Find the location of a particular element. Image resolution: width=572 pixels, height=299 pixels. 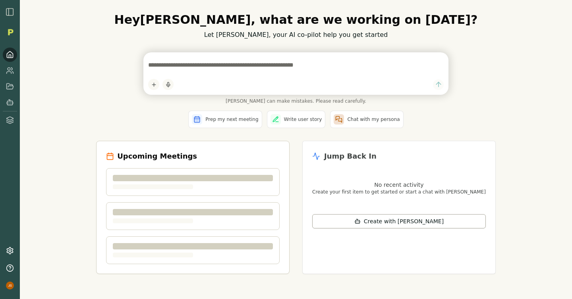

span: Write user story is located at coordinates (303, 119).